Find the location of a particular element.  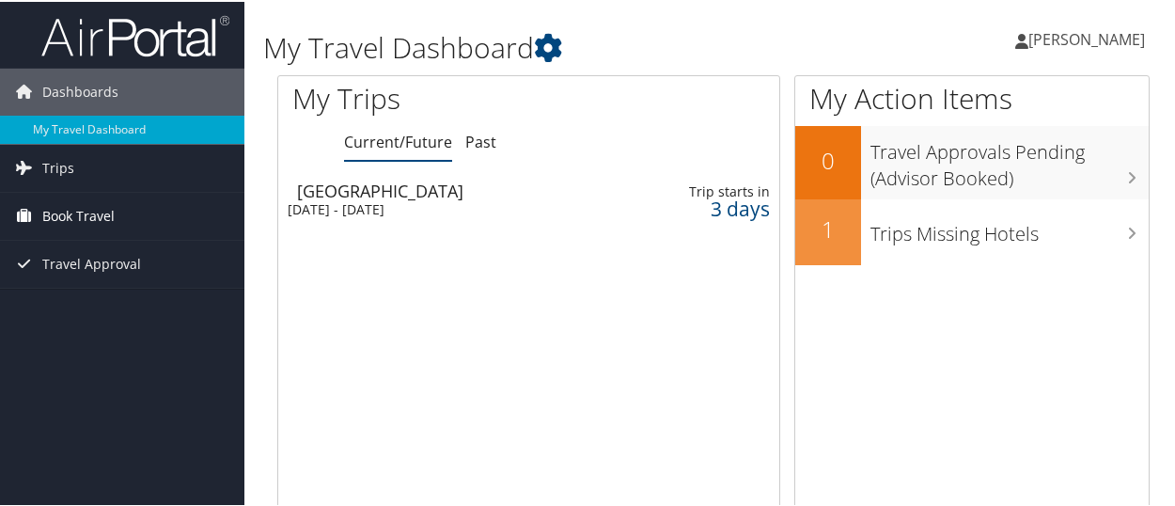

span: Book Travel is located at coordinates (78, 214).